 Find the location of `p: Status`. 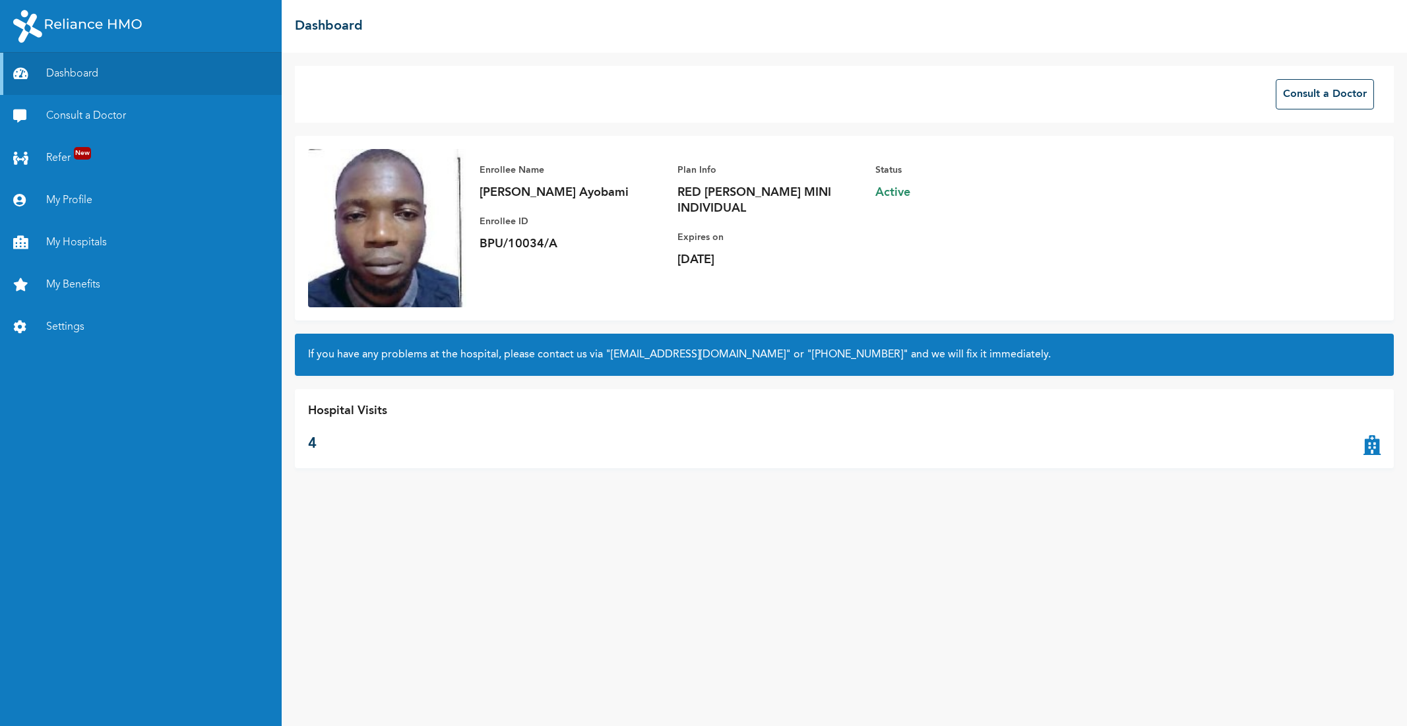

p: Status is located at coordinates (968, 170).